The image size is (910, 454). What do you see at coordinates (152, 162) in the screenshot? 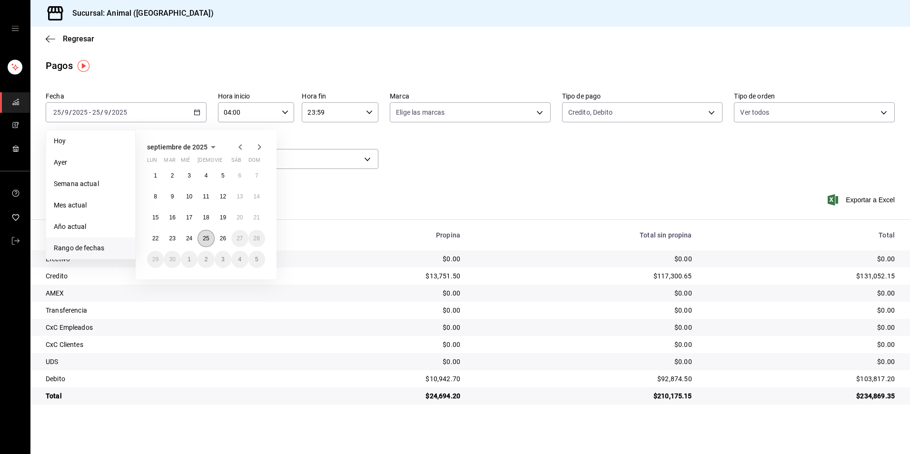
I see `abbr: lunes` at bounding box center [152, 162].